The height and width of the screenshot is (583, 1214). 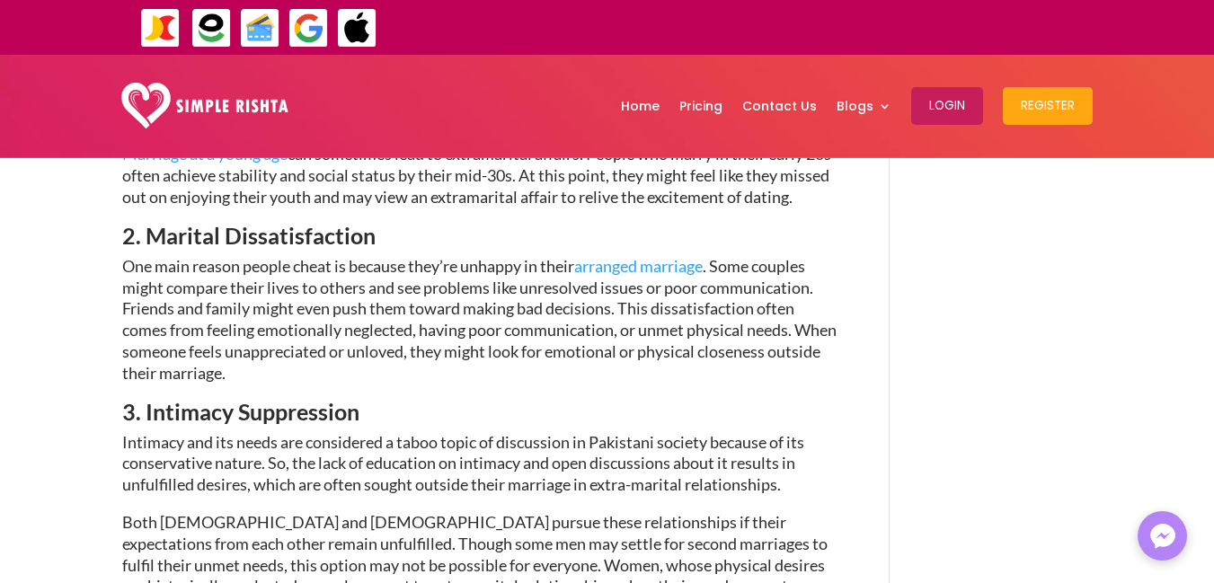 I want to click on button: Register, so click(x=1048, y=106).